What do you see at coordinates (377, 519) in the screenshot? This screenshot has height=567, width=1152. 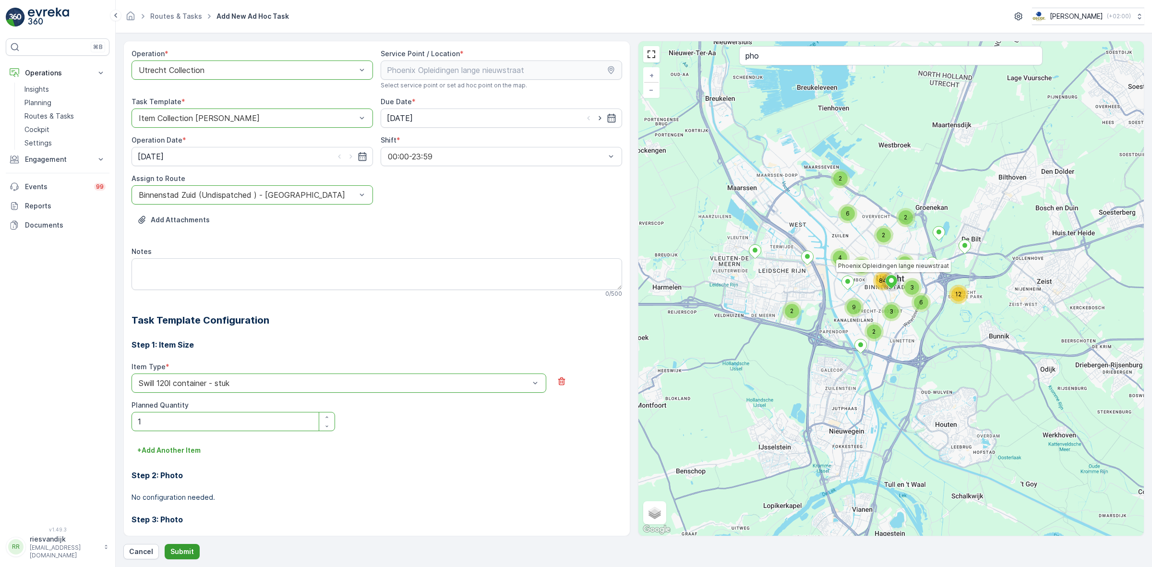 I see `h3: Step 3: Photo` at bounding box center [377, 519].